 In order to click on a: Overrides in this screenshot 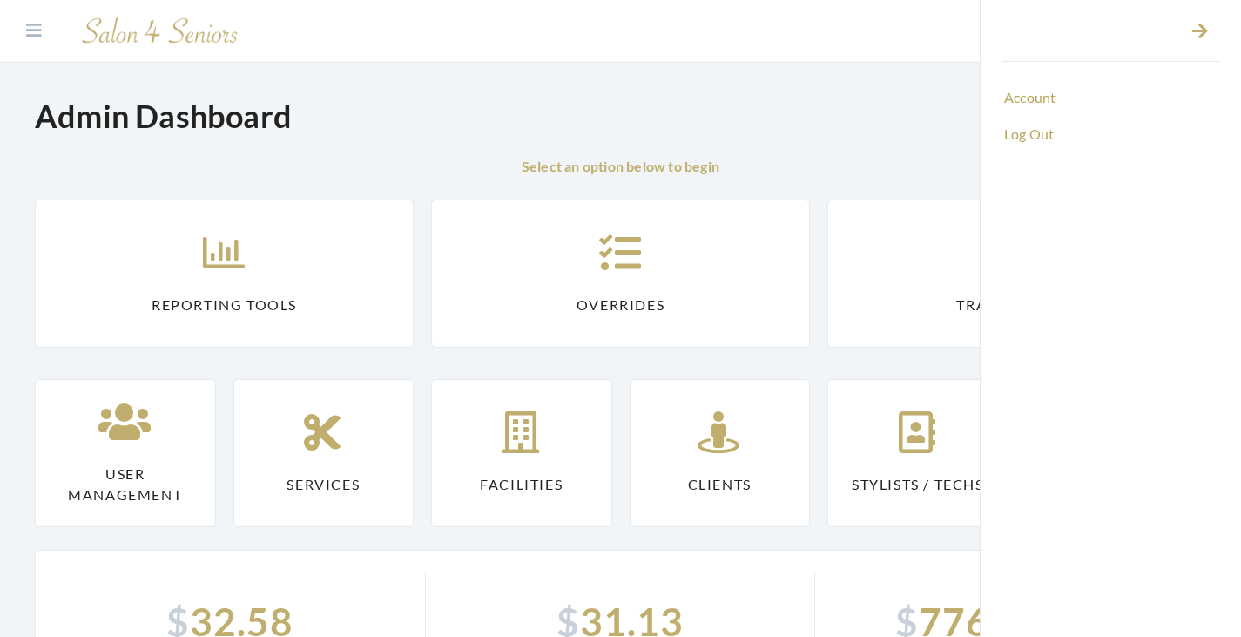, I will do `click(620, 273)`.